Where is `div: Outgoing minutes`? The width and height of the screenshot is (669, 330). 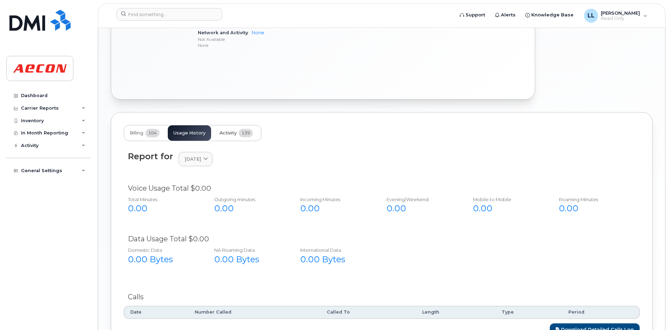
div: Outgoing minutes is located at coordinates (249, 199).